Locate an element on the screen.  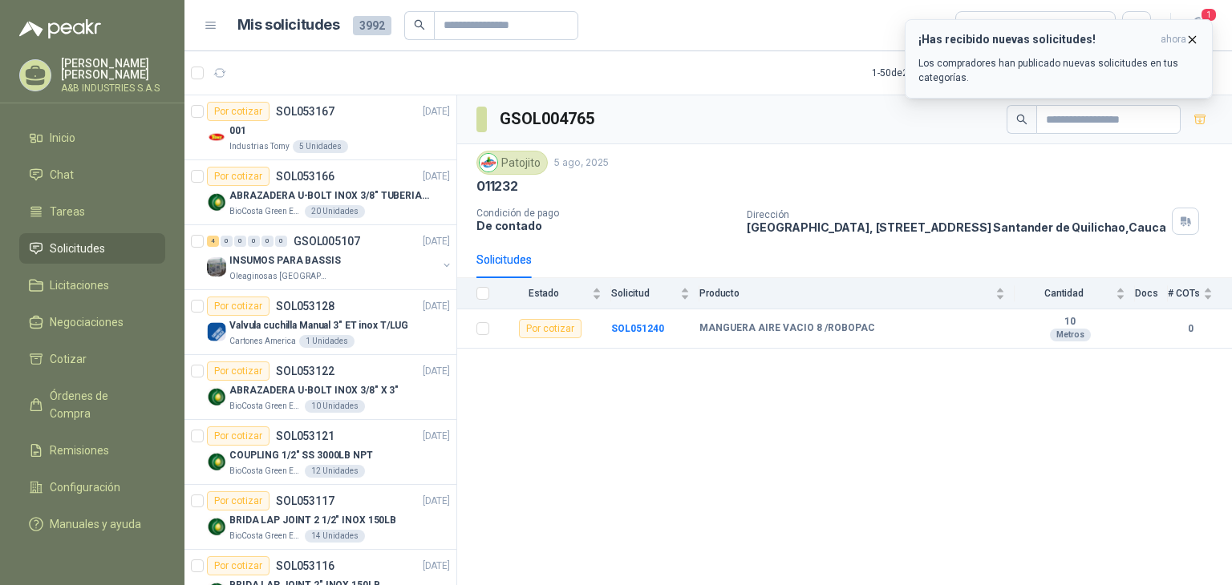
a: Solicitudes is located at coordinates (92, 249).